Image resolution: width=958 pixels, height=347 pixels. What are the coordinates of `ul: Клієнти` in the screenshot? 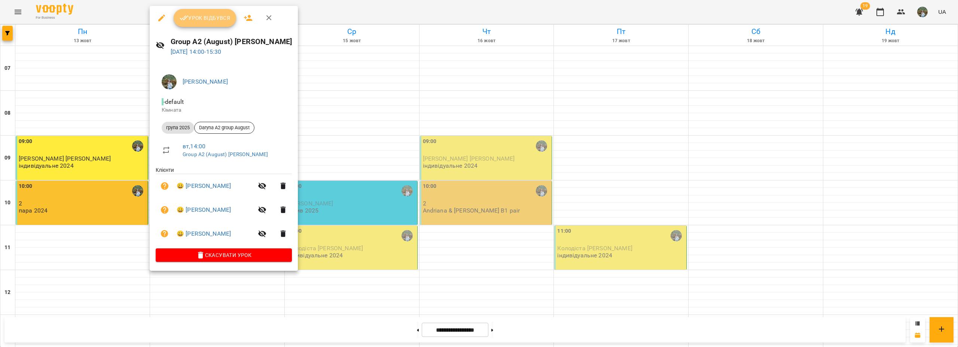 It's located at (224, 208).